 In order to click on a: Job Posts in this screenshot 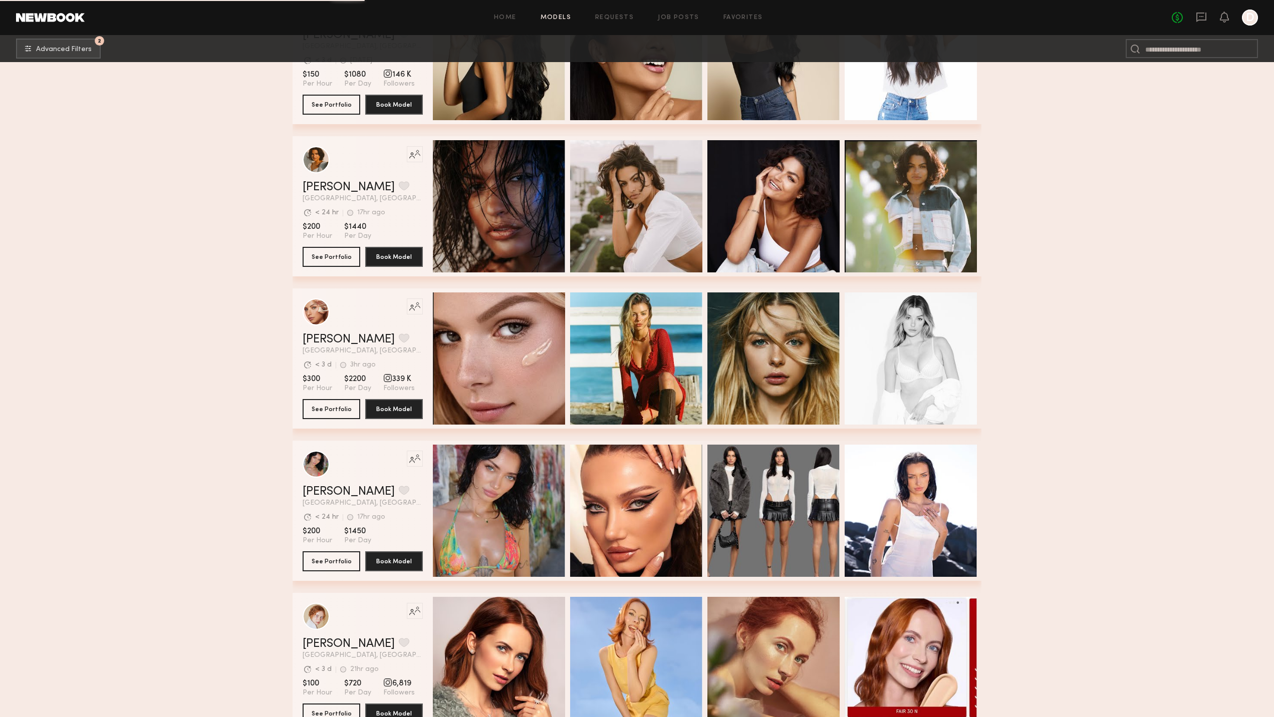, I will do `click(678, 18)`.